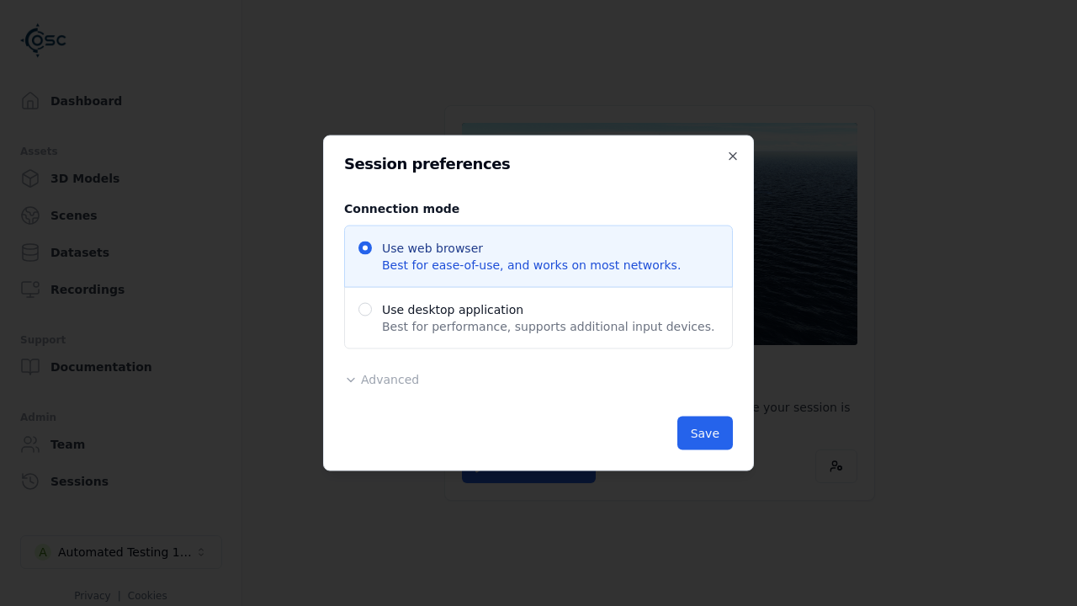 The height and width of the screenshot is (606, 1077). Describe the element at coordinates (531, 265) in the screenshot. I see `span: Best for ease-of-use, and works on most networks.` at that location.